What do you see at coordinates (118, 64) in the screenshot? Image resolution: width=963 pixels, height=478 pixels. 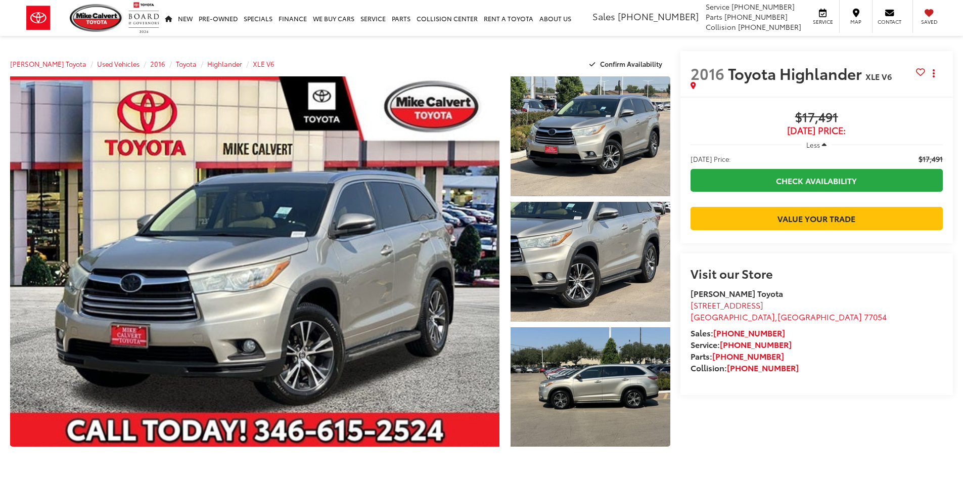 I see `a: Used Vehicles` at bounding box center [118, 64].